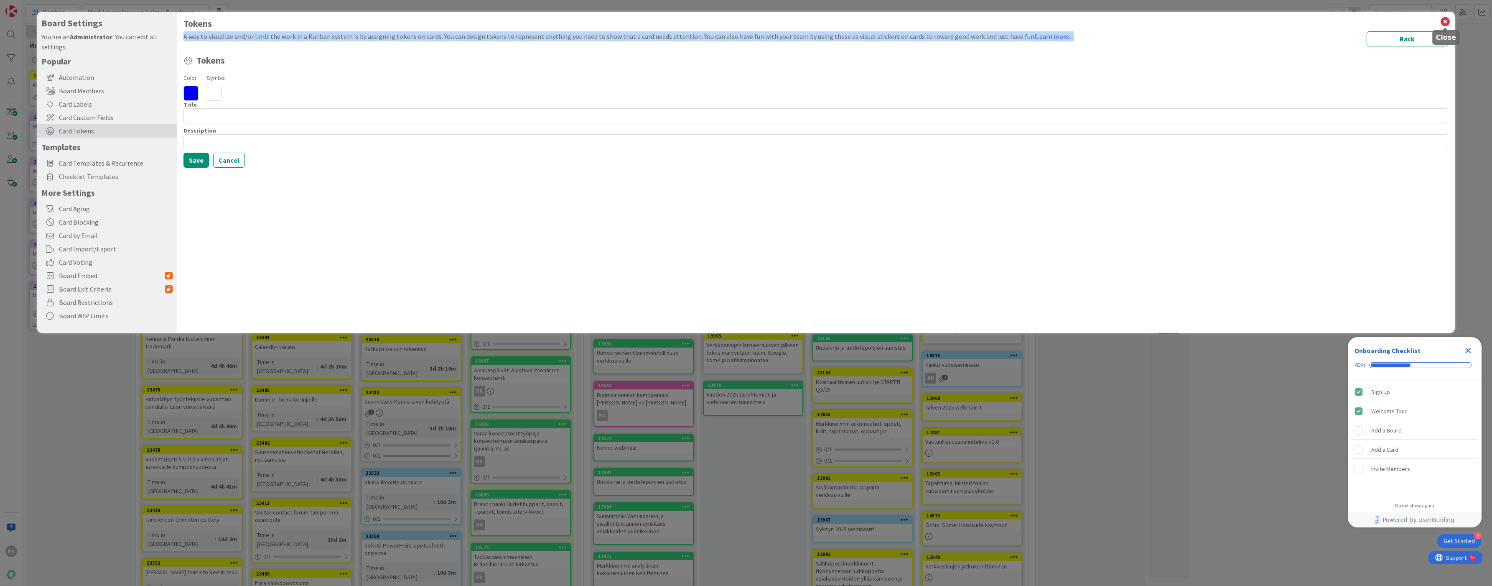  I want to click on a: Learn more..., so click(1055, 36).